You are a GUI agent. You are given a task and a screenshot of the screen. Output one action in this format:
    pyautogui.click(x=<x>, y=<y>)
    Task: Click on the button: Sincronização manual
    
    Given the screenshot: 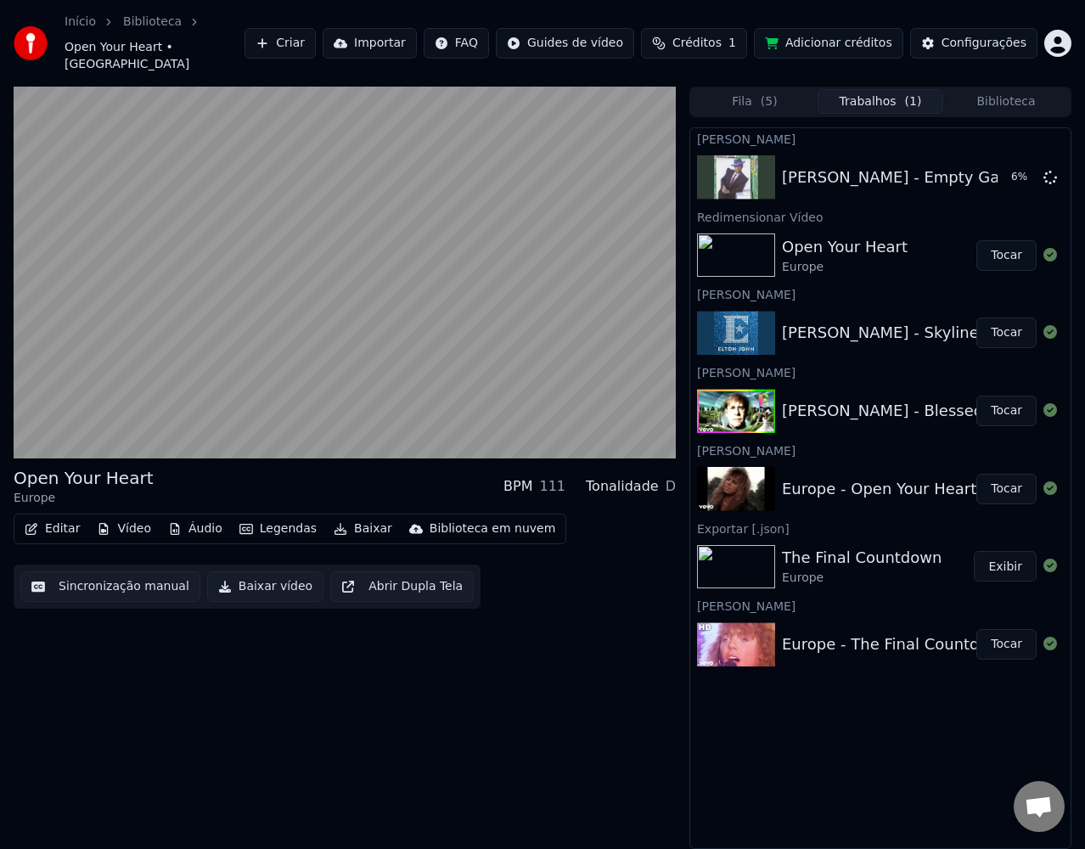 What is the action you would take?
    pyautogui.click(x=110, y=587)
    